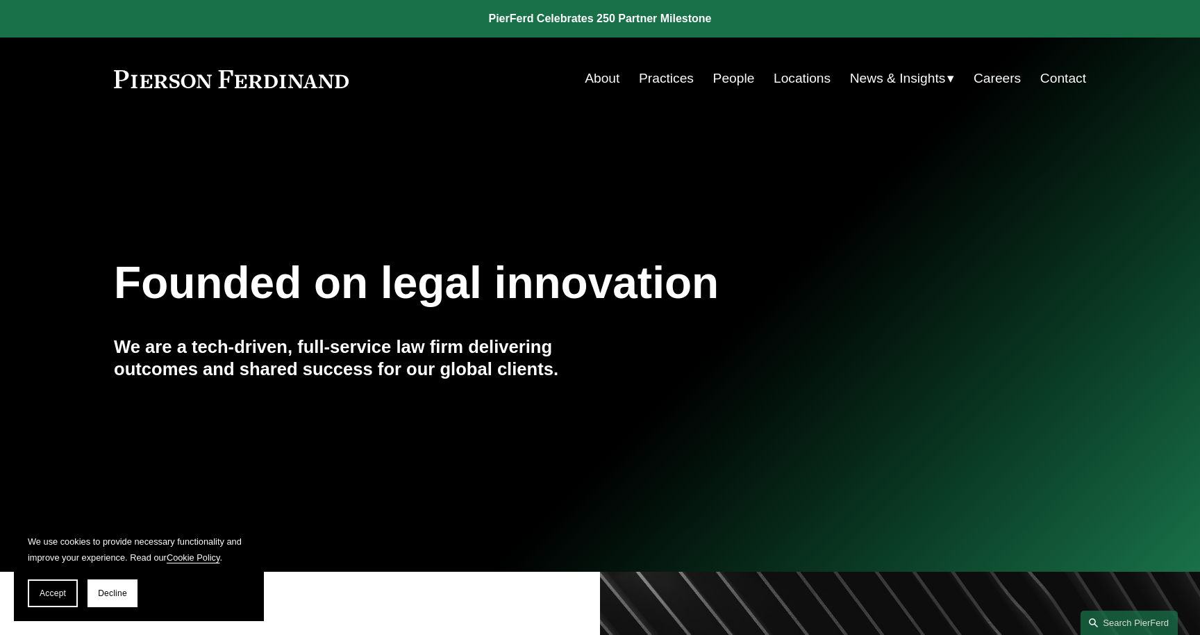 This screenshot has height=635, width=1200. I want to click on a: Cookie Policy, so click(193, 557).